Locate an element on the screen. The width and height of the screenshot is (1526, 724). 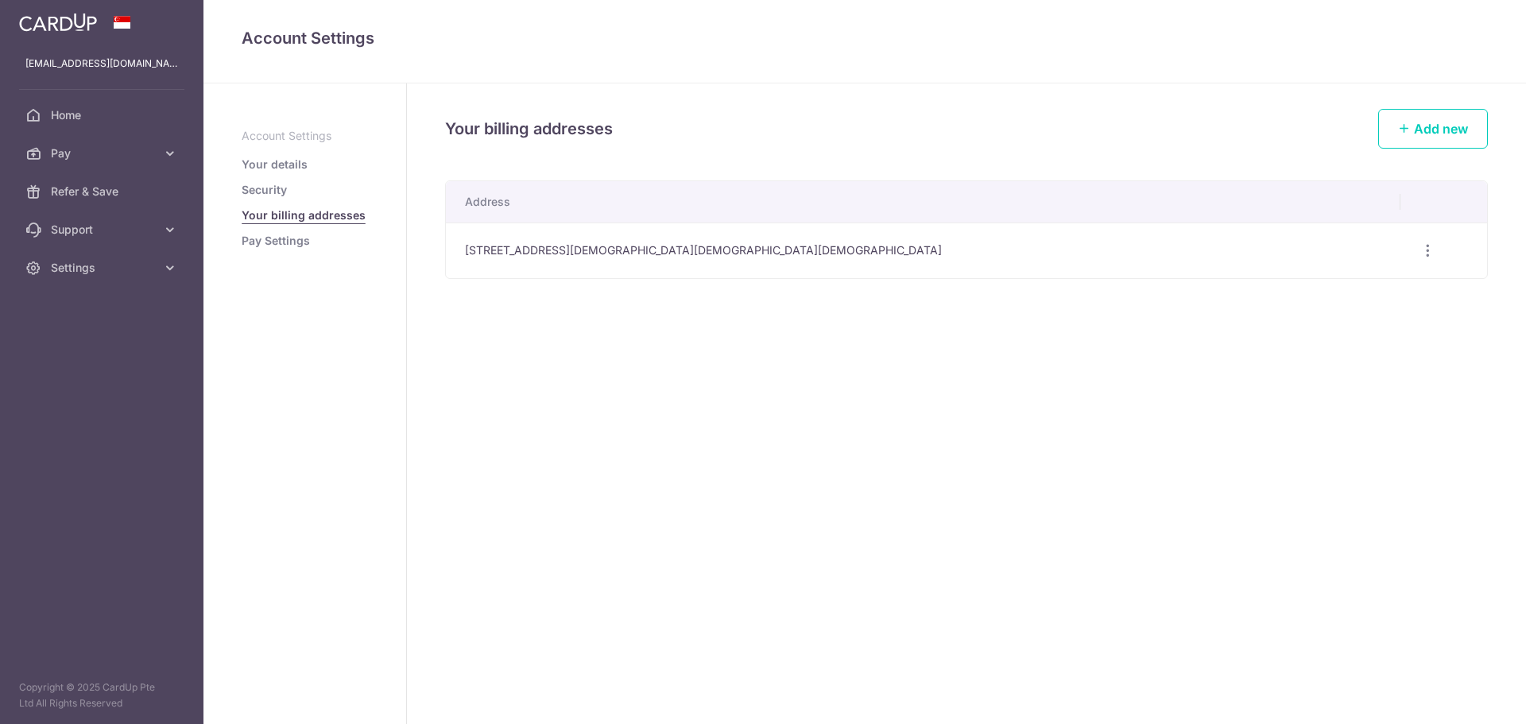
a: Security is located at coordinates (264, 190).